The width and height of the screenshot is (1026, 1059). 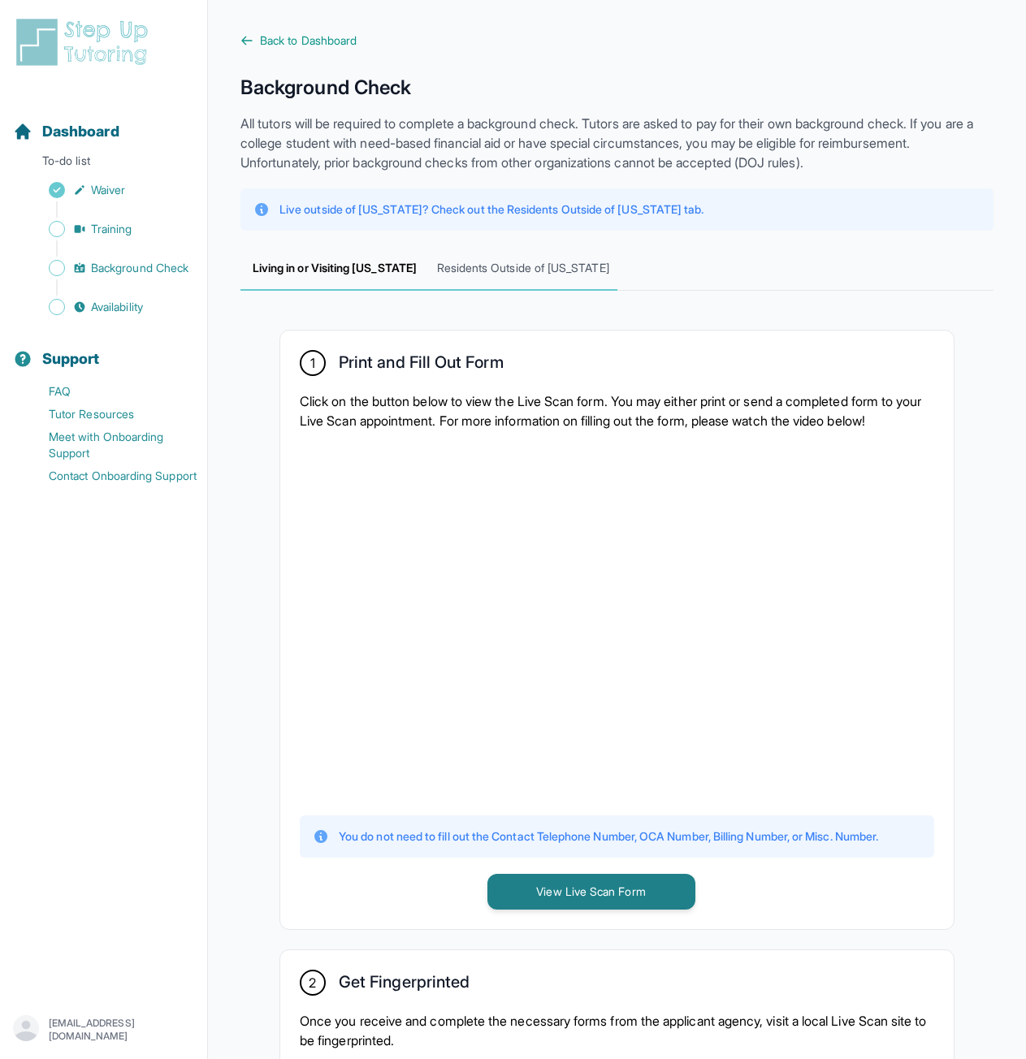 I want to click on p: All tutors will be required to complete a background check. Tutors are asked to pay for their own..., so click(x=616, y=143).